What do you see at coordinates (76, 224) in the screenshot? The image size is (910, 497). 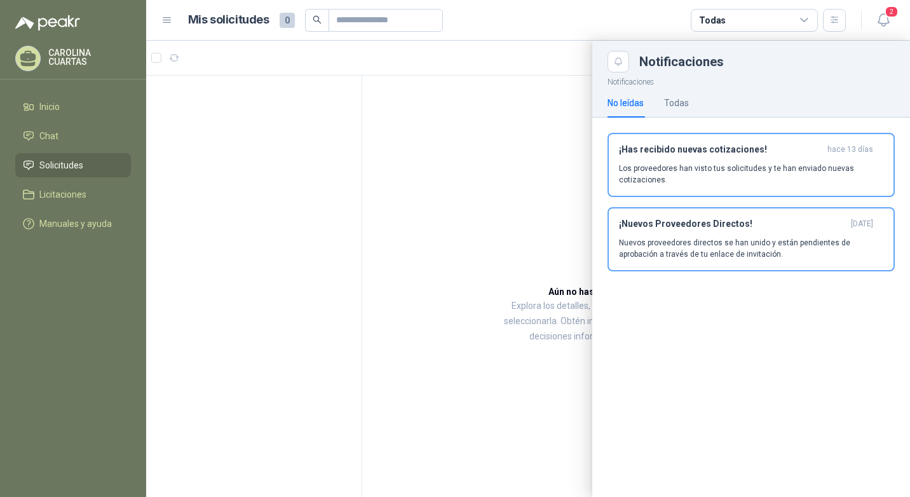 I see `span: Manuales y ayuda` at bounding box center [76, 224].